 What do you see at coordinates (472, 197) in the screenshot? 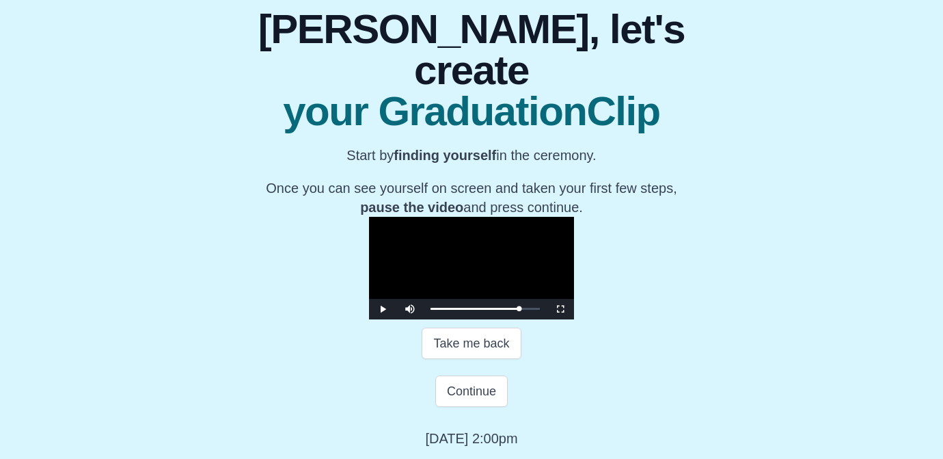
I see `p: Once you can see yourself on screen and taken your first few steps, and press continue.` at bounding box center [472, 197].